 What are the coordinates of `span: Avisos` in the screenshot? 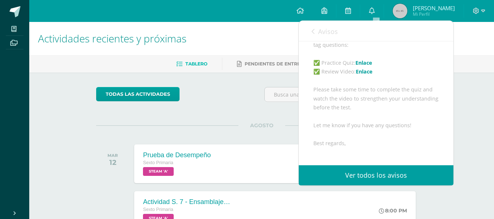 It's located at (328, 31).